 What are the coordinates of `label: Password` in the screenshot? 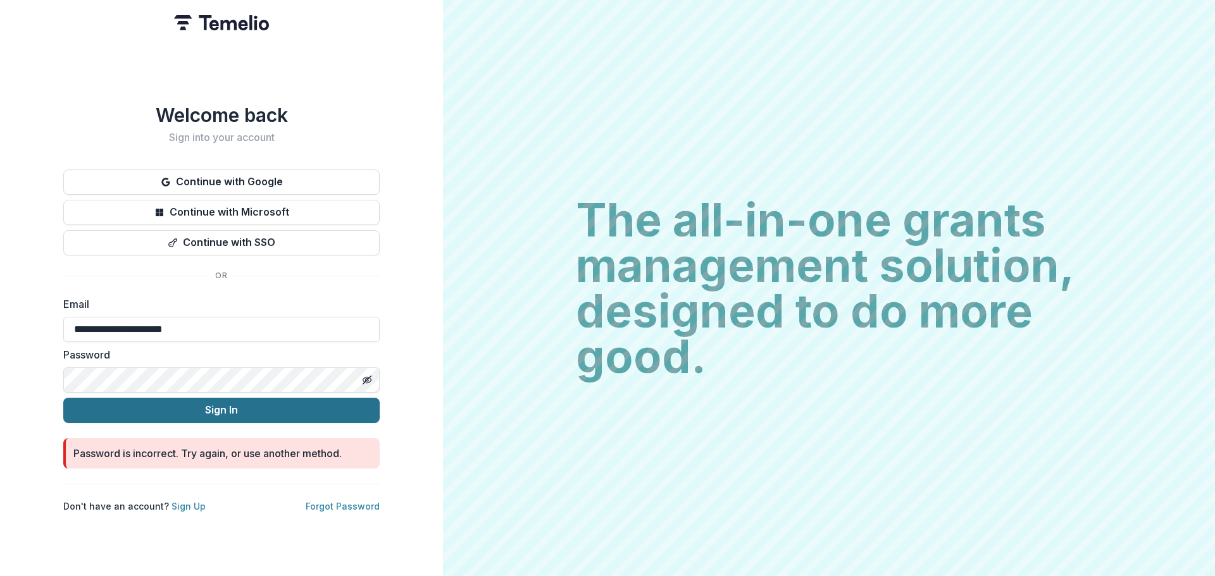 It's located at (218, 355).